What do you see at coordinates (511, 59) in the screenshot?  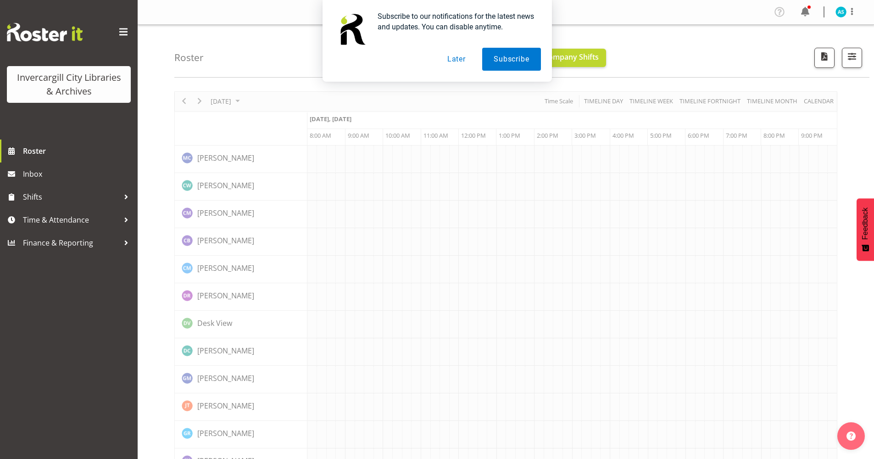 I see `button: Subscribe` at bounding box center [511, 59].